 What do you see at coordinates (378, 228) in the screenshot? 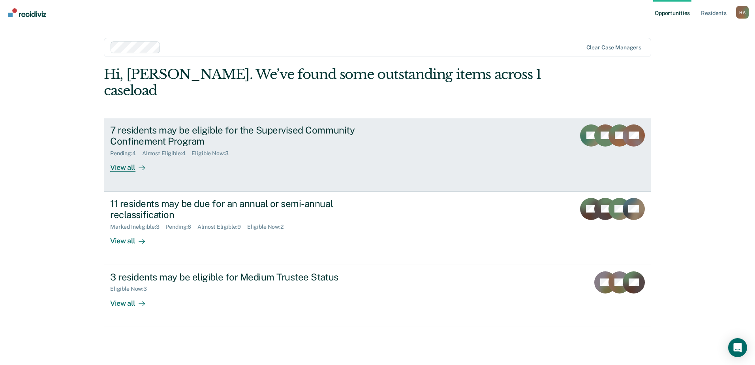
I see `a: 11 residents may be due for an annual or semi-annual reclassificationMarked Ineligible:3Pending:6...` at bounding box center [378, 228].